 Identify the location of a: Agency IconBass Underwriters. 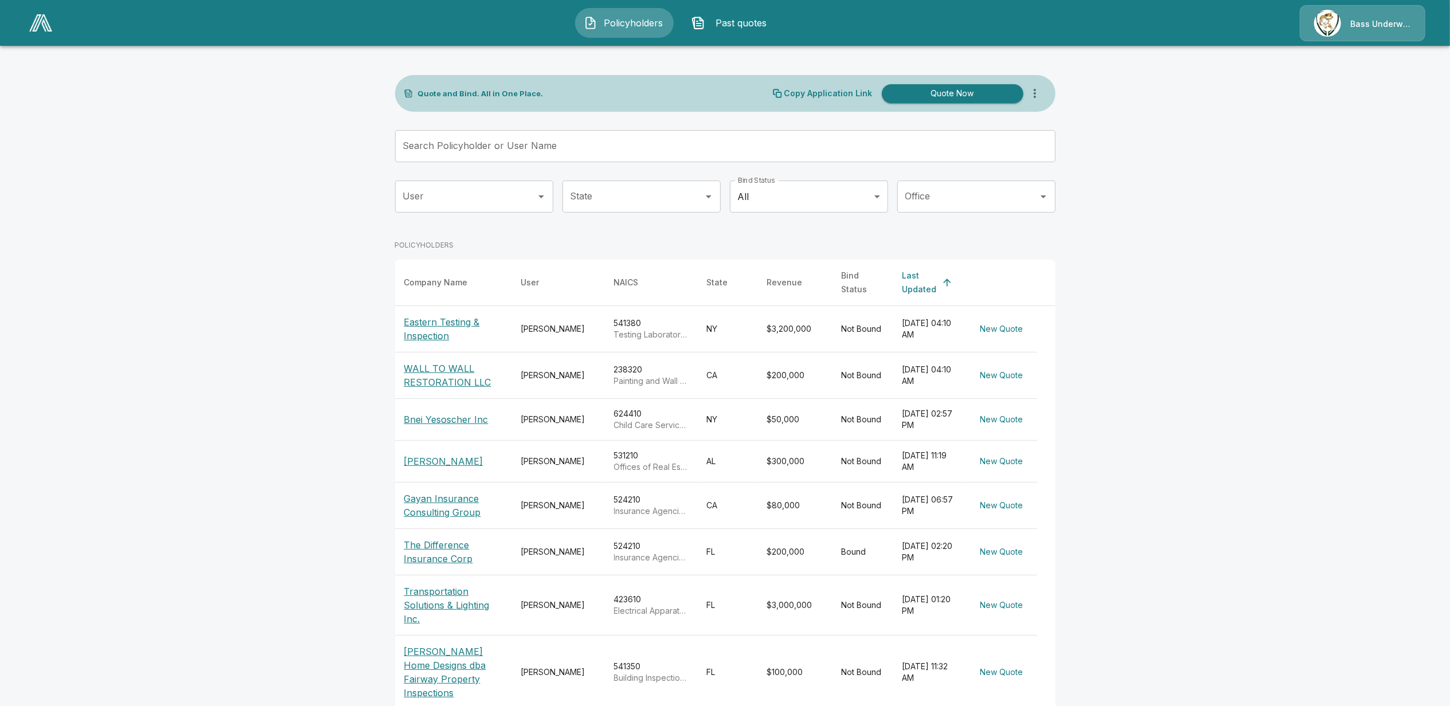
(1362, 23).